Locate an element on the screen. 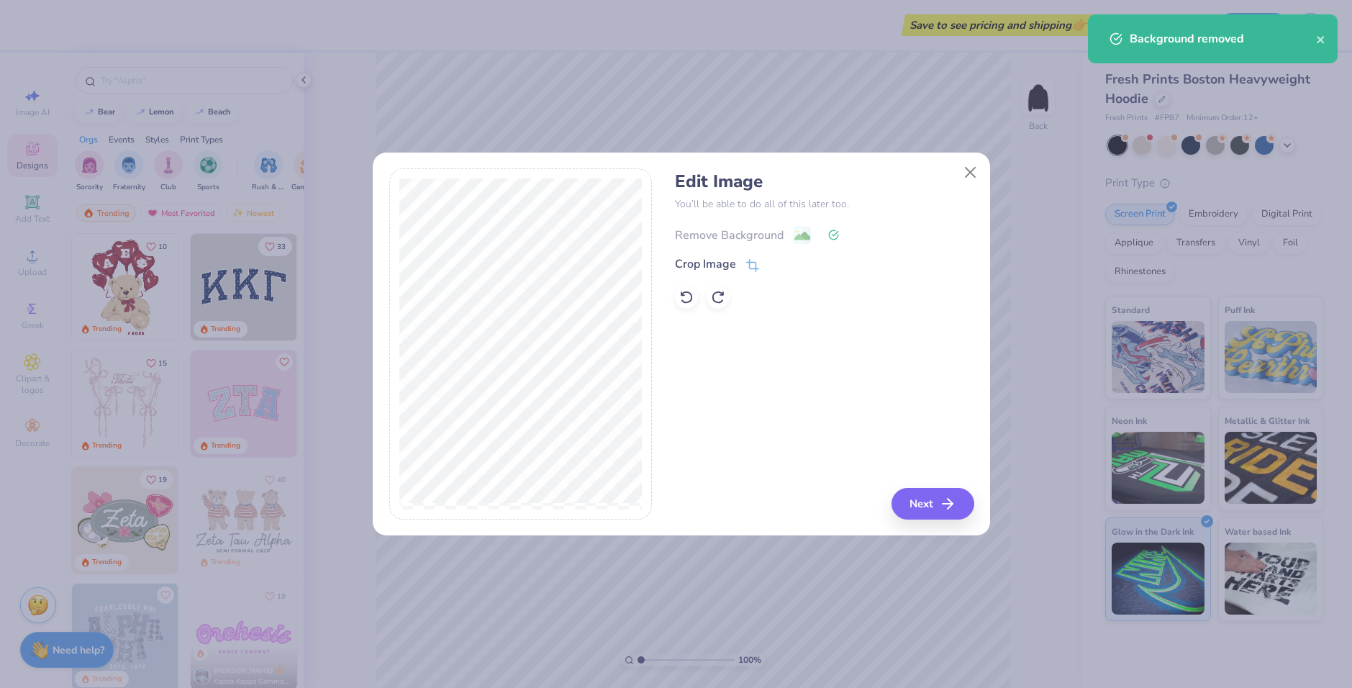 Image resolution: width=1352 pixels, height=688 pixels. p: You’ll be able to do all of this later too. is located at coordinates (824, 204).